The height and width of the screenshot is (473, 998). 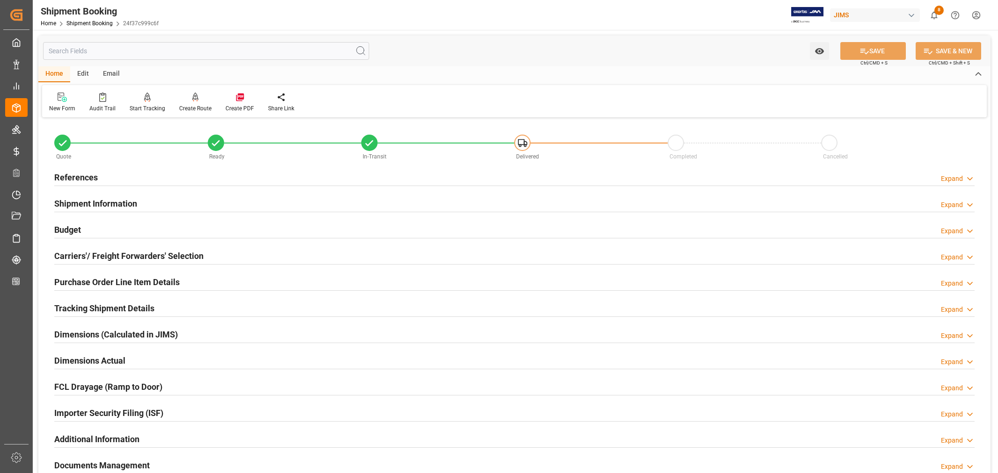 I want to click on h2: Additional Information, so click(x=97, y=439).